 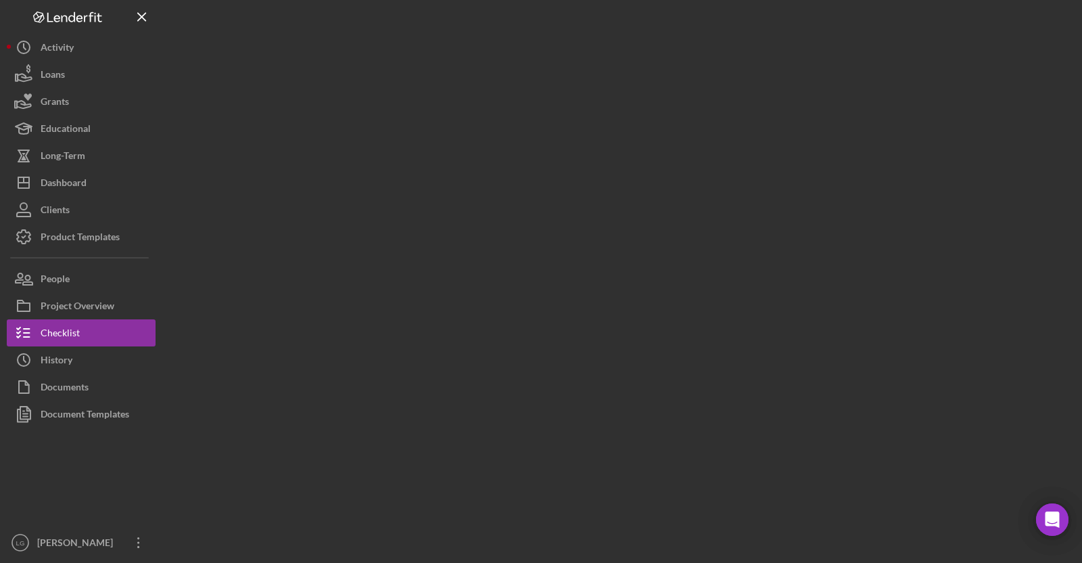 I want to click on div: Documents, so click(x=64, y=388).